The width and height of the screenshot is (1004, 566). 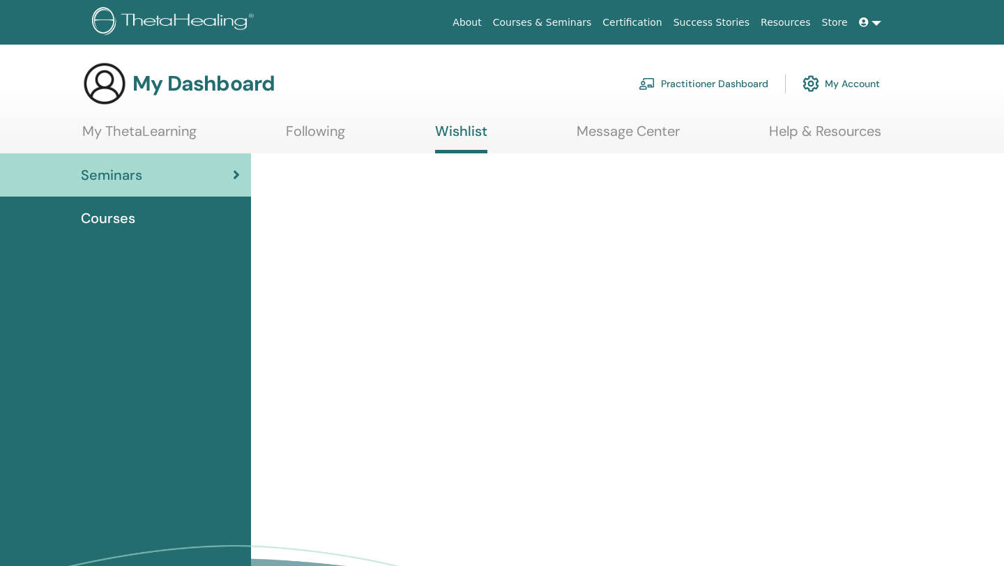 I want to click on img: chalkboard-teacher.svg, so click(x=647, y=84).